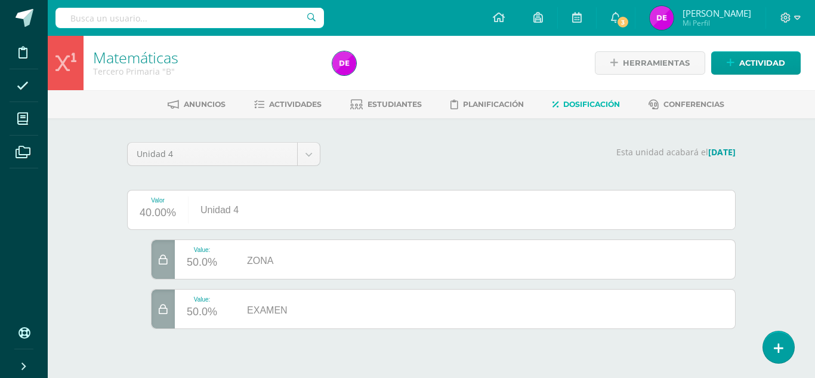  Describe the element at coordinates (224, 154) in the screenshot. I see `a: Unidad 4` at that location.